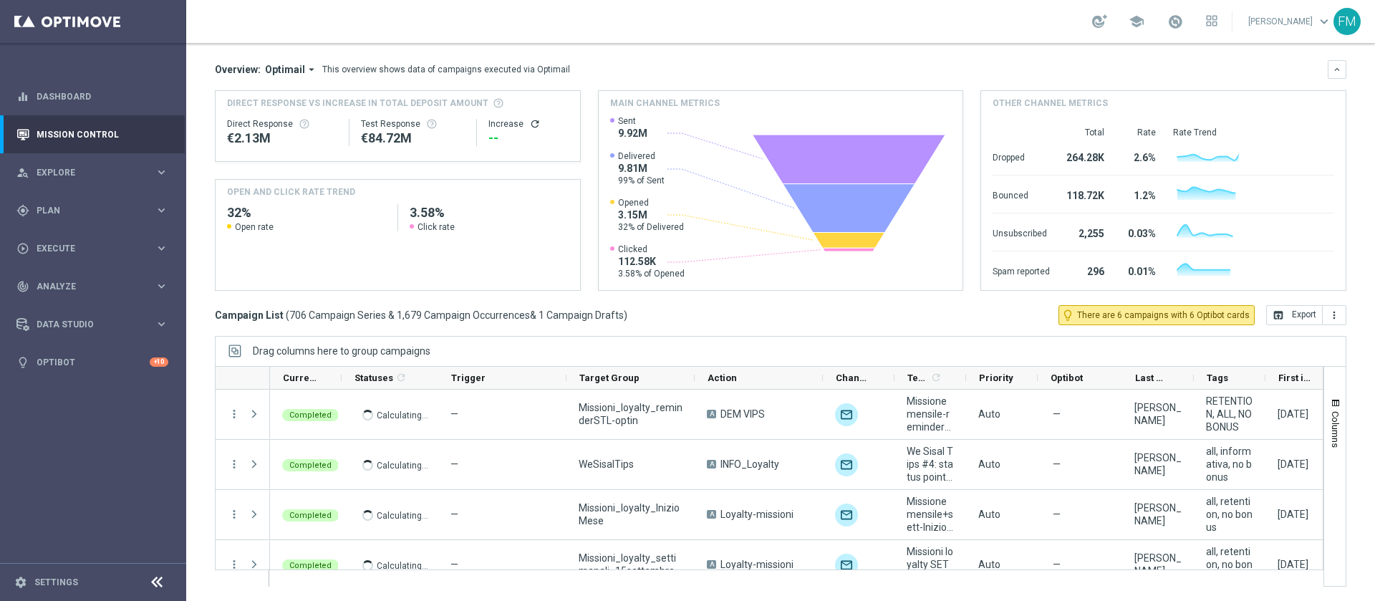 The width and height of the screenshot is (1375, 601). What do you see at coordinates (307, 213) in the screenshot?
I see `h2: 32%` at bounding box center [307, 213].